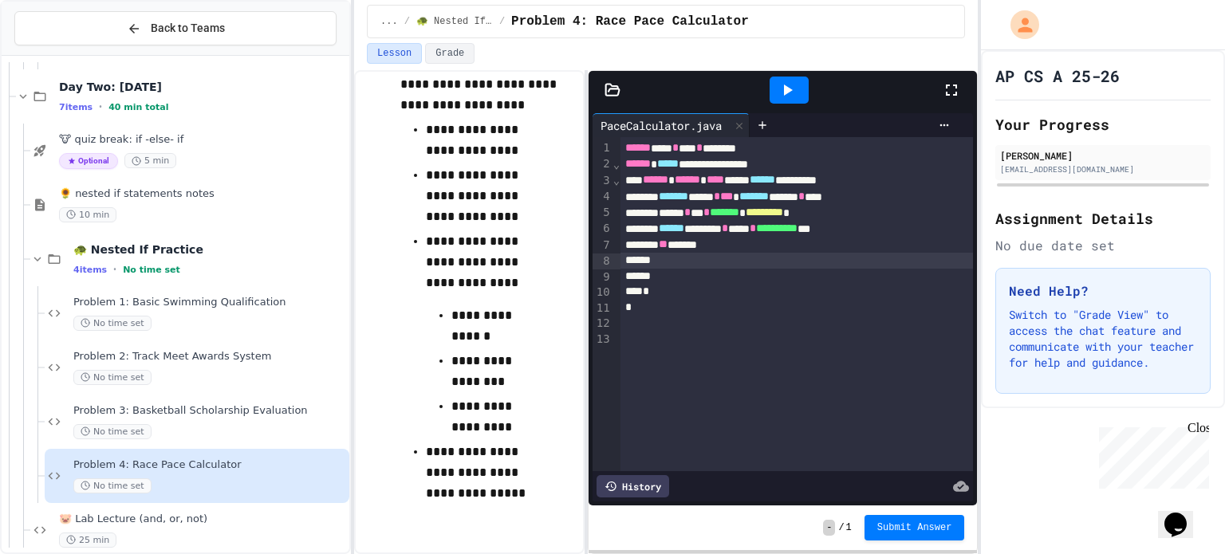 The height and width of the screenshot is (554, 1225). What do you see at coordinates (602, 278) in the screenshot?
I see `div: 9` at bounding box center [602, 278].